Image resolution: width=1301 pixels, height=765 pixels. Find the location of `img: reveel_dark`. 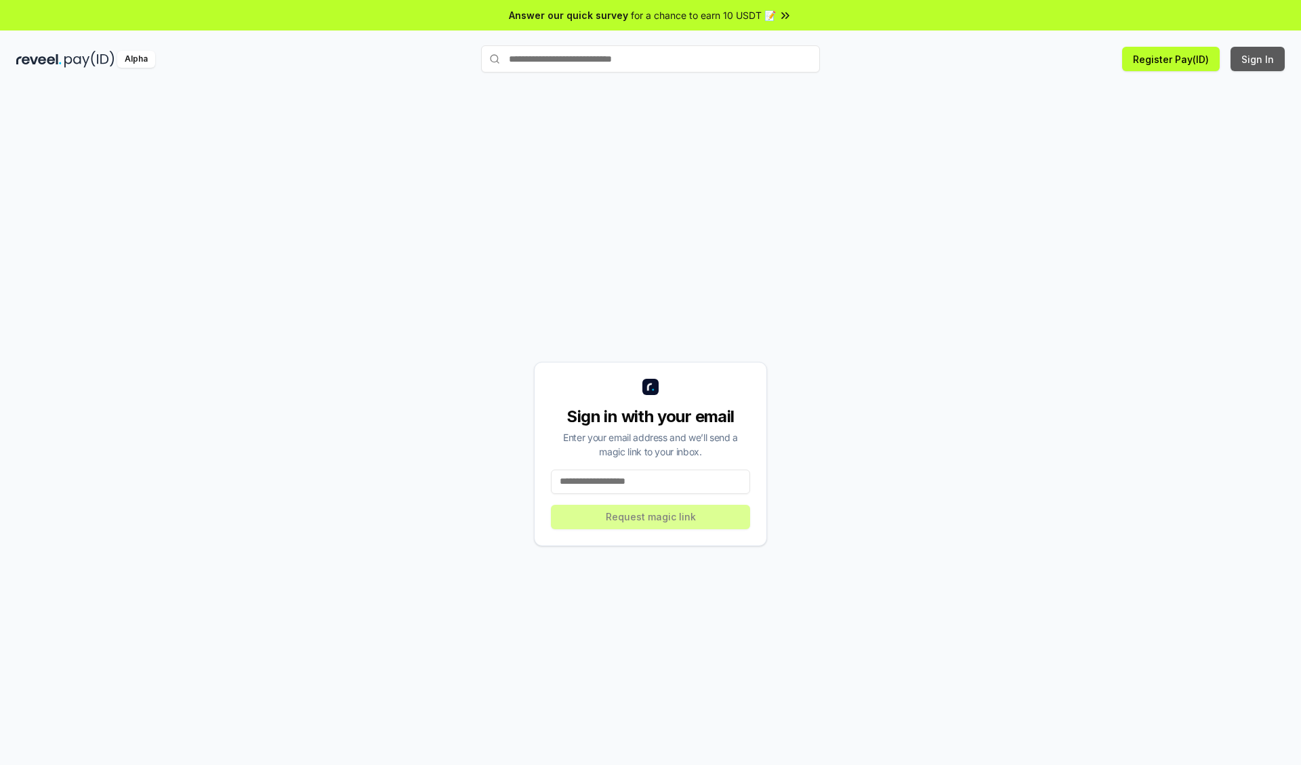

img: reveel_dark is located at coordinates (39, 59).